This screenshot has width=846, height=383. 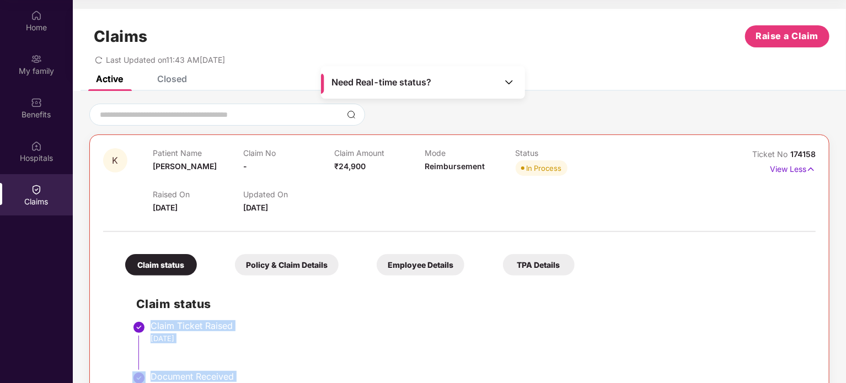 What do you see at coordinates (198, 153) in the screenshot?
I see `p: Patient Name` at bounding box center [198, 153].